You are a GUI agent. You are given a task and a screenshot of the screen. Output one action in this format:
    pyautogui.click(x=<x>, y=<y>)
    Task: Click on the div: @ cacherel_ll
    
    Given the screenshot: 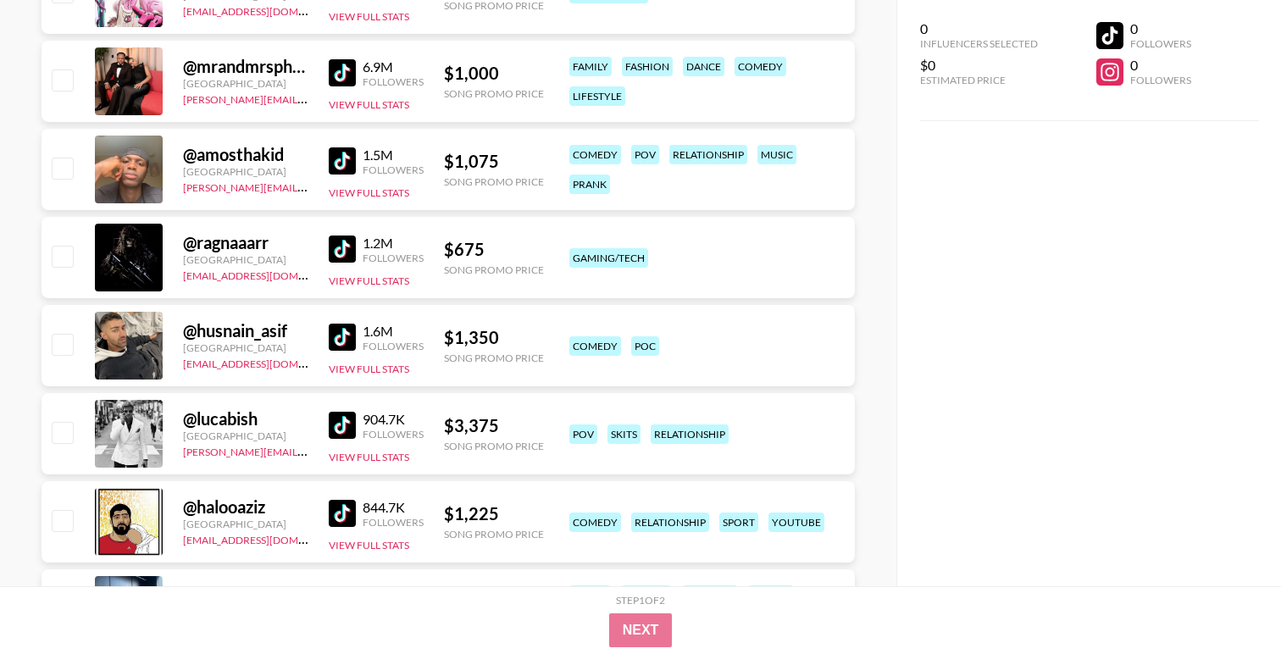 What is the action you would take?
    pyautogui.click(x=246, y=595)
    